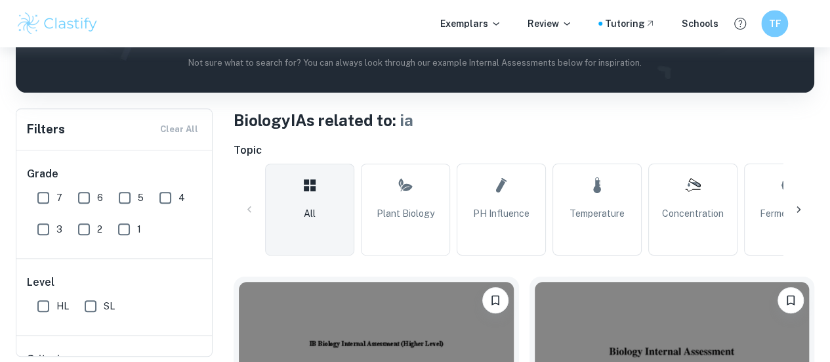 This screenshot has height=362, width=830. Describe the element at coordinates (524, 120) in the screenshot. I see `h1: Biology IAs related to:` at that location.